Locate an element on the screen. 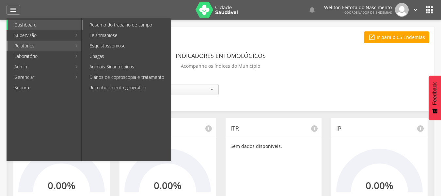 The height and width of the screenshot is (196, 441). a: Leishmaniose is located at coordinates (127, 35).